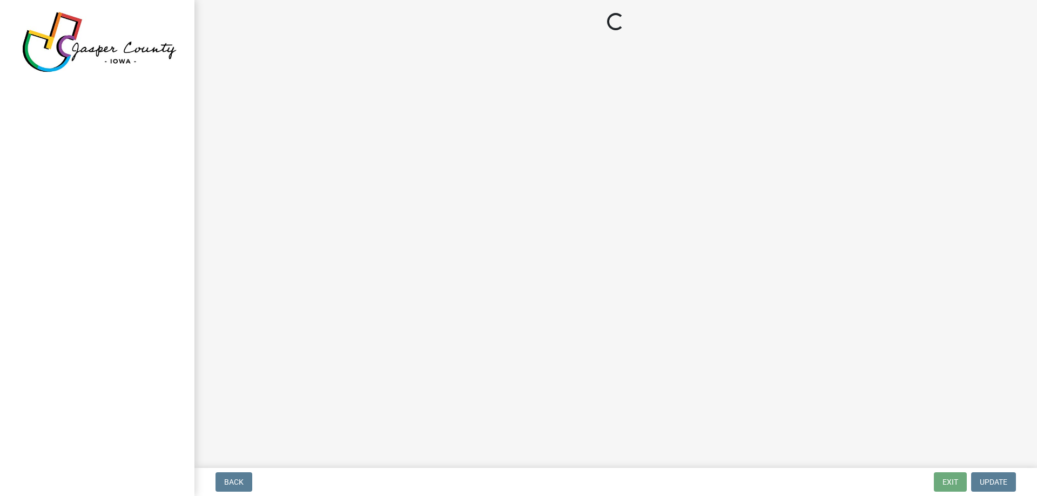  What do you see at coordinates (99, 42) in the screenshot?
I see `img: Jasper County, Iowa` at bounding box center [99, 42].